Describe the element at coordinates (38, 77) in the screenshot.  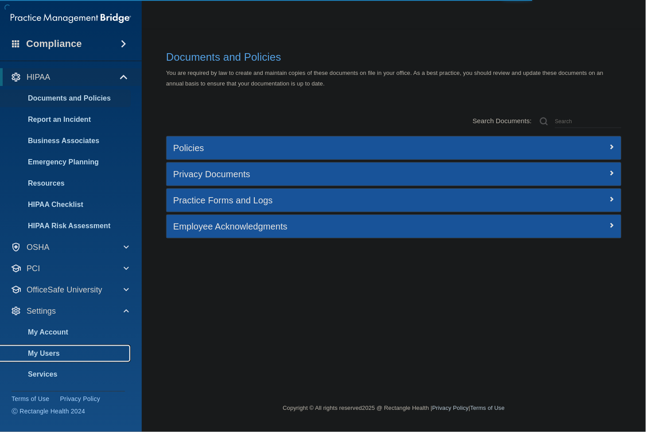
I see `p: HIPAA` at that location.